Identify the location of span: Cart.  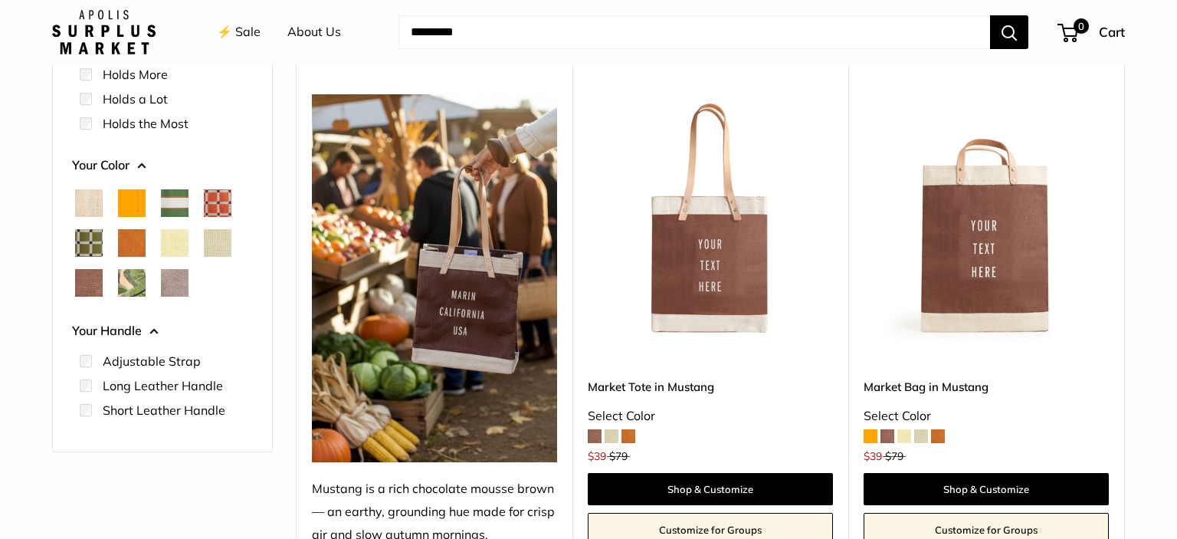
(1112, 31).